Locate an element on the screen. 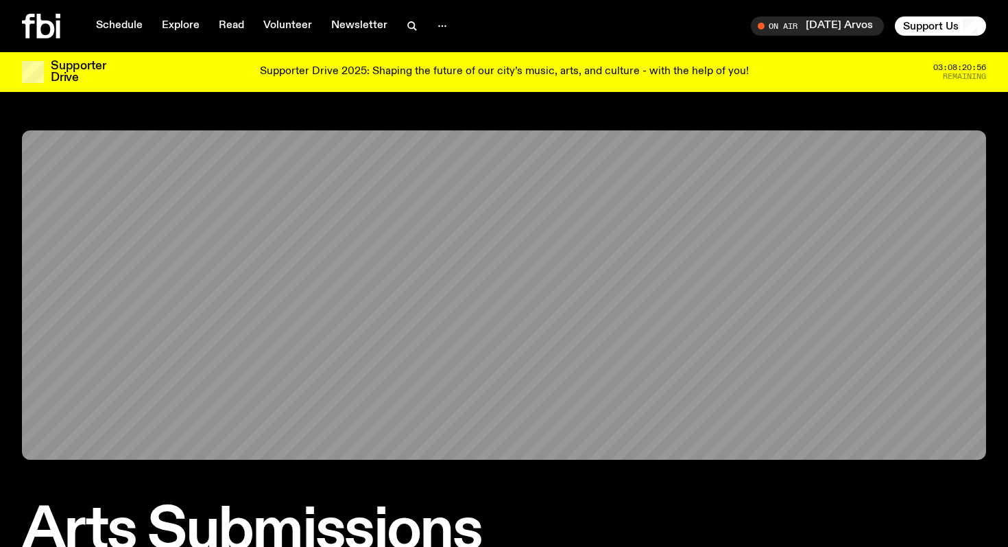 Image resolution: width=1008 pixels, height=547 pixels. a: Explore is located at coordinates (180, 26).